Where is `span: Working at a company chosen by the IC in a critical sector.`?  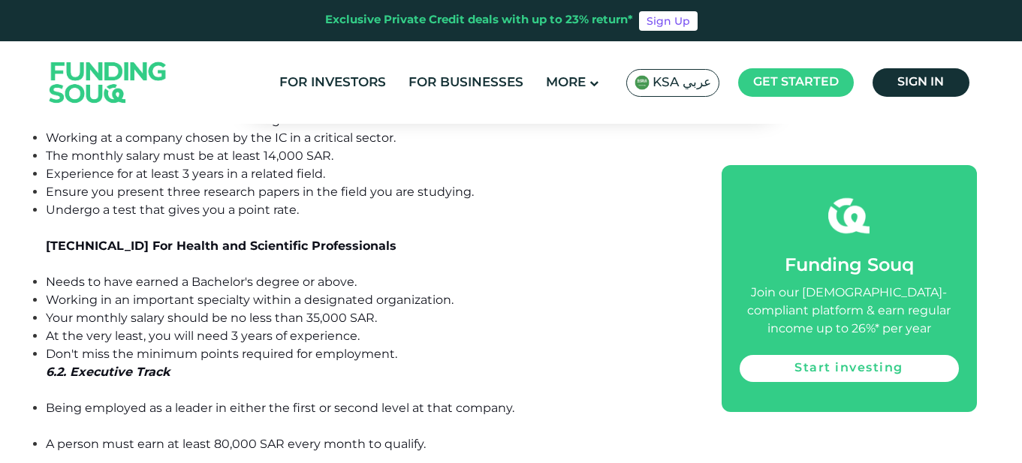 span: Working at a company chosen by the IC in a critical sector. is located at coordinates (221, 137).